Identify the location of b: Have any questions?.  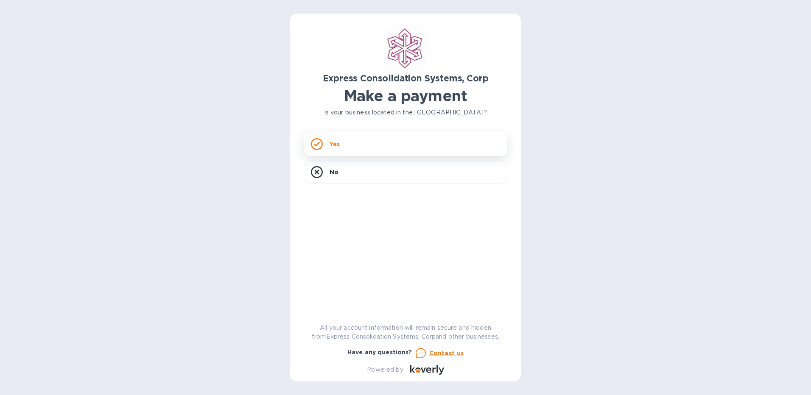
(380, 352).